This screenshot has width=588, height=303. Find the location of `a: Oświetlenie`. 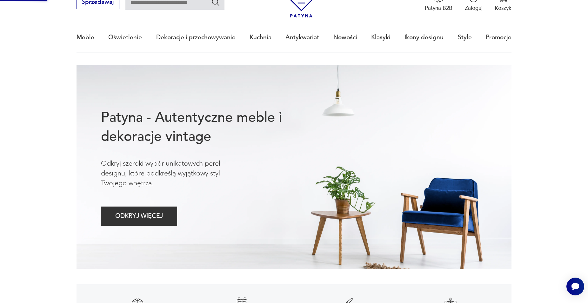

a: Oświetlenie is located at coordinates (125, 37).